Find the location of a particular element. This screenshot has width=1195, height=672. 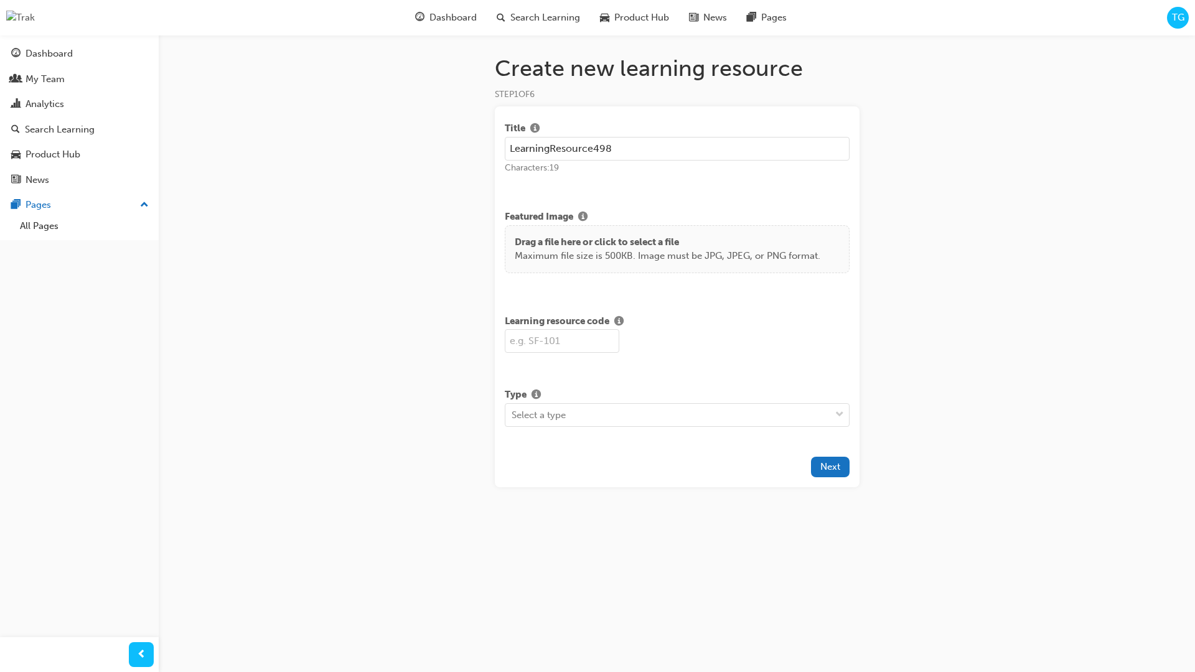

button: DashboardMy TeamAnalyticsSearch LearningProduct HubNews is located at coordinates (79, 116).